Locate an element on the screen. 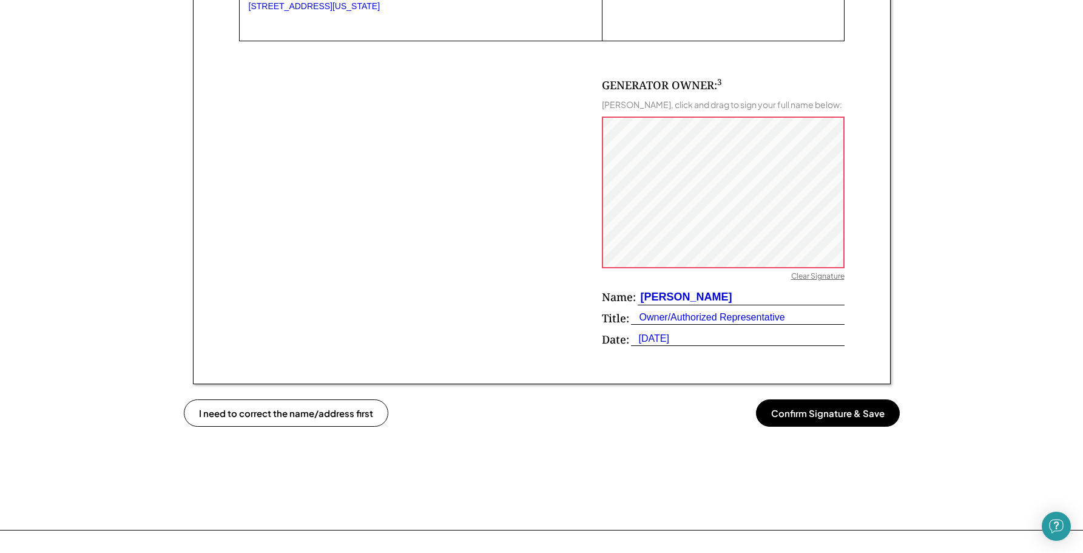  div: Open Intercom Messenger is located at coordinates (1056, 526).